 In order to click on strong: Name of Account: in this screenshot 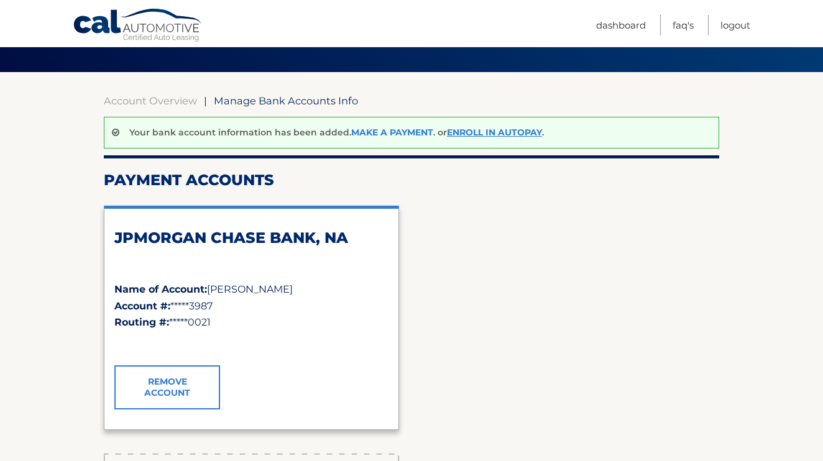, I will do `click(160, 289)`.